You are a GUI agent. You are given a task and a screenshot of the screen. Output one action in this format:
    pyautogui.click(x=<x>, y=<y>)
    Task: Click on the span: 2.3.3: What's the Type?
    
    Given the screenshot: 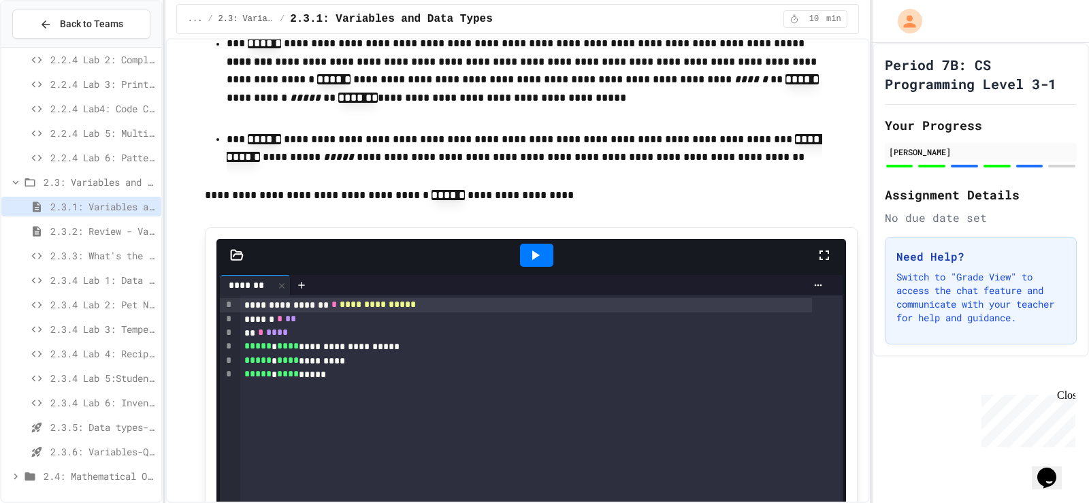 What is the action you would take?
    pyautogui.click(x=103, y=255)
    